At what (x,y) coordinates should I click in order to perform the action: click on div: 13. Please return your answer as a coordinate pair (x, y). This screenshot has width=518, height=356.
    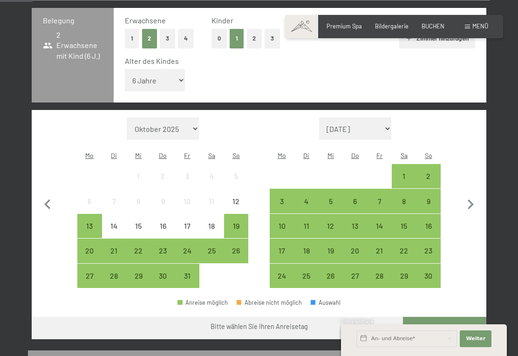
    Looking at the image, I should click on (355, 234).